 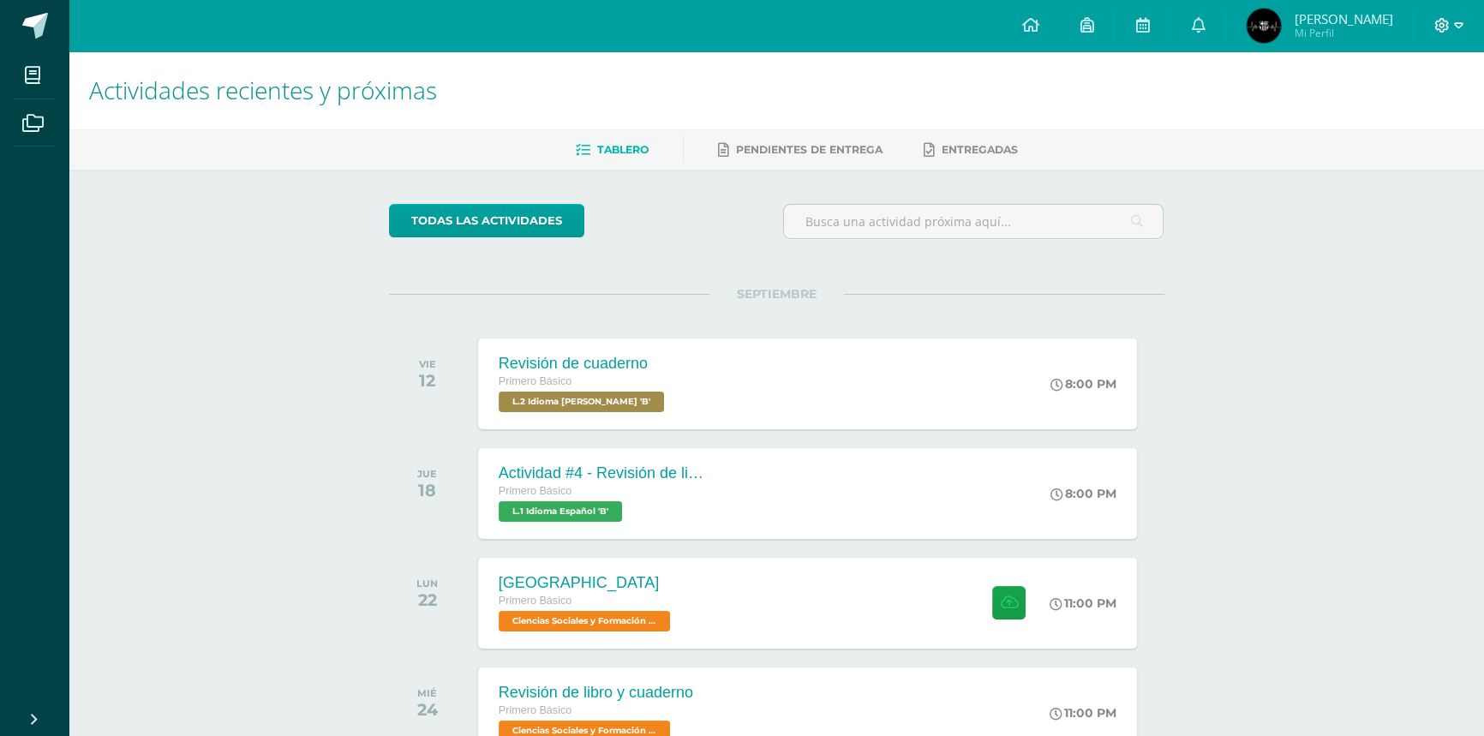 What do you see at coordinates (800, 150) in the screenshot?
I see `a: Pendientes de entrega` at bounding box center [800, 150].